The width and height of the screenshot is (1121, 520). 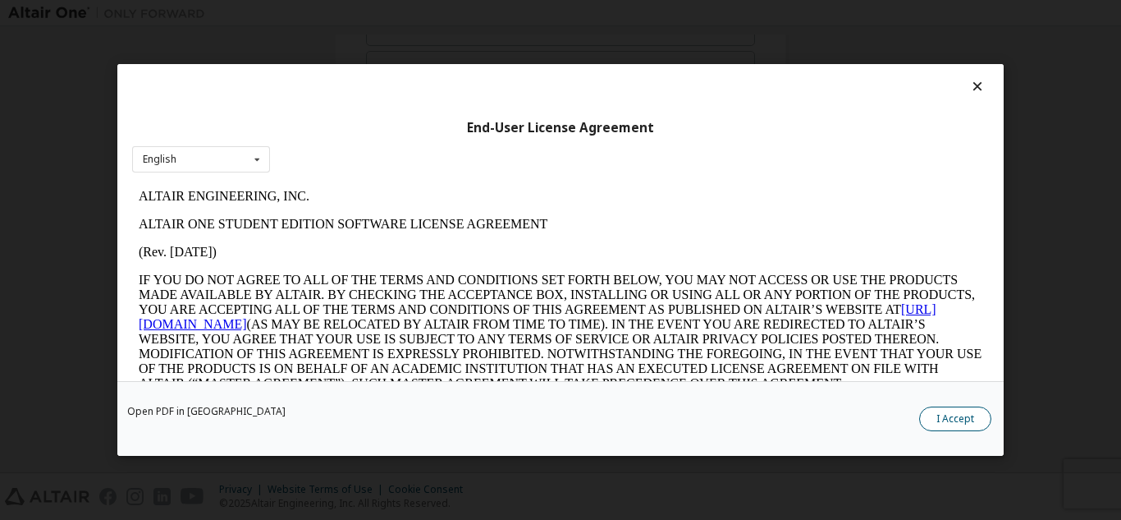 I want to click on p: ALTAIR ONE STUDENT EDITION SOFTWARE LICENSE AGREEMENT, so click(x=429, y=42).